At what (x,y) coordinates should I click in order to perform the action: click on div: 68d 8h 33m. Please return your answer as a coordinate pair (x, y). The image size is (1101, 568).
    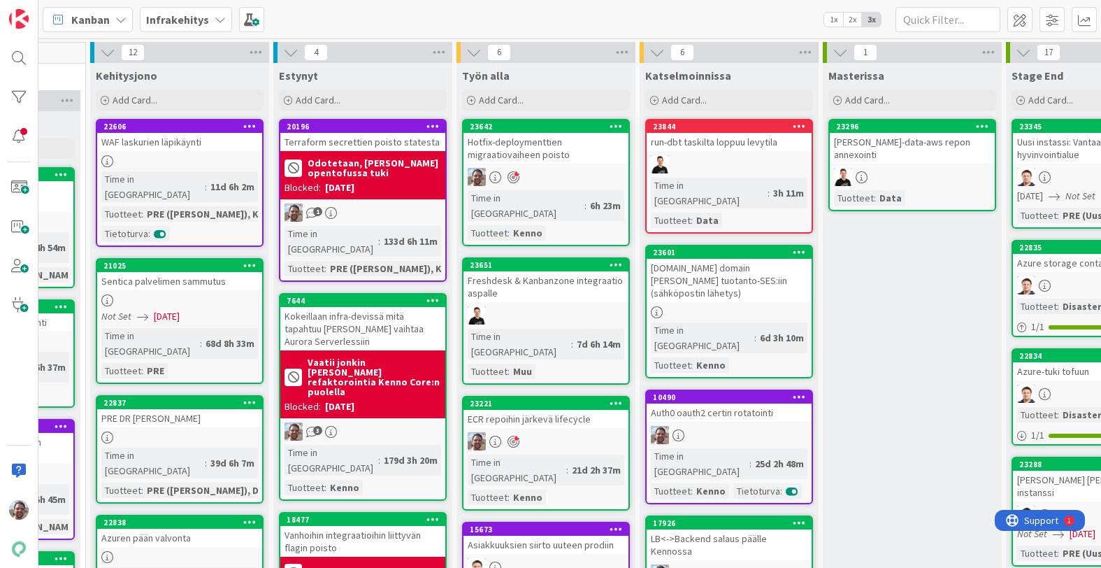
    Looking at the image, I should click on (230, 343).